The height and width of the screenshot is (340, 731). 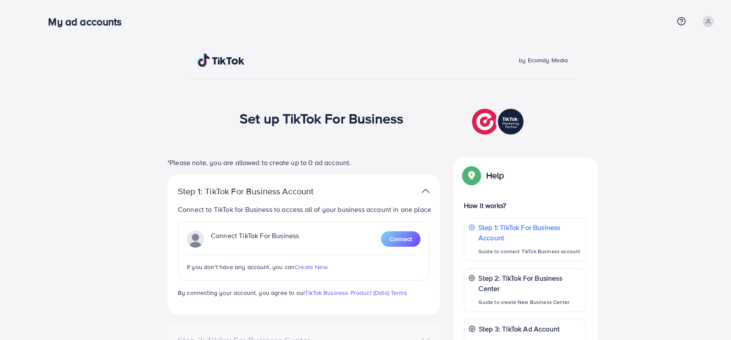 I want to click on p: Step 2: TikTok For Business Center, so click(x=530, y=283).